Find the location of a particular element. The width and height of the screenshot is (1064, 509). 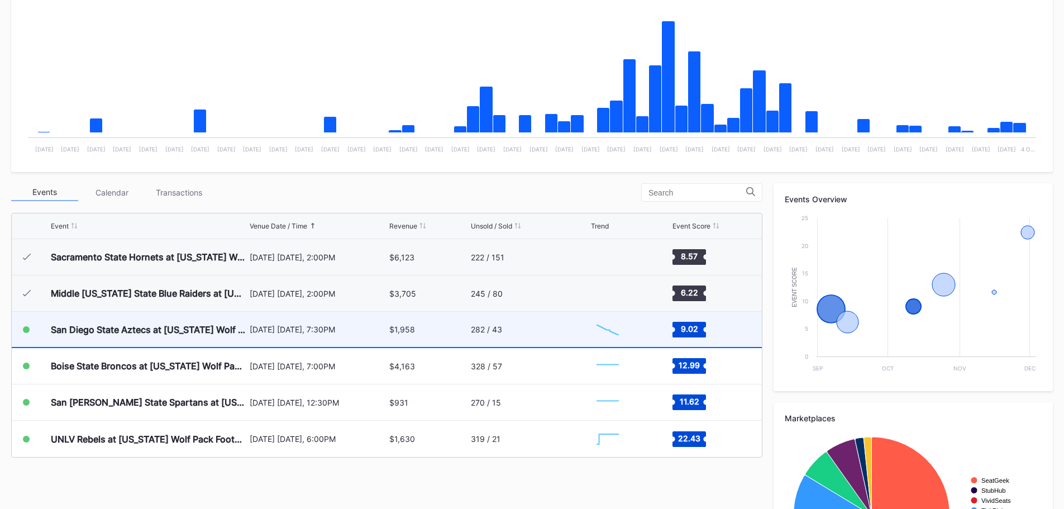

text: 15 is located at coordinates (805, 273).